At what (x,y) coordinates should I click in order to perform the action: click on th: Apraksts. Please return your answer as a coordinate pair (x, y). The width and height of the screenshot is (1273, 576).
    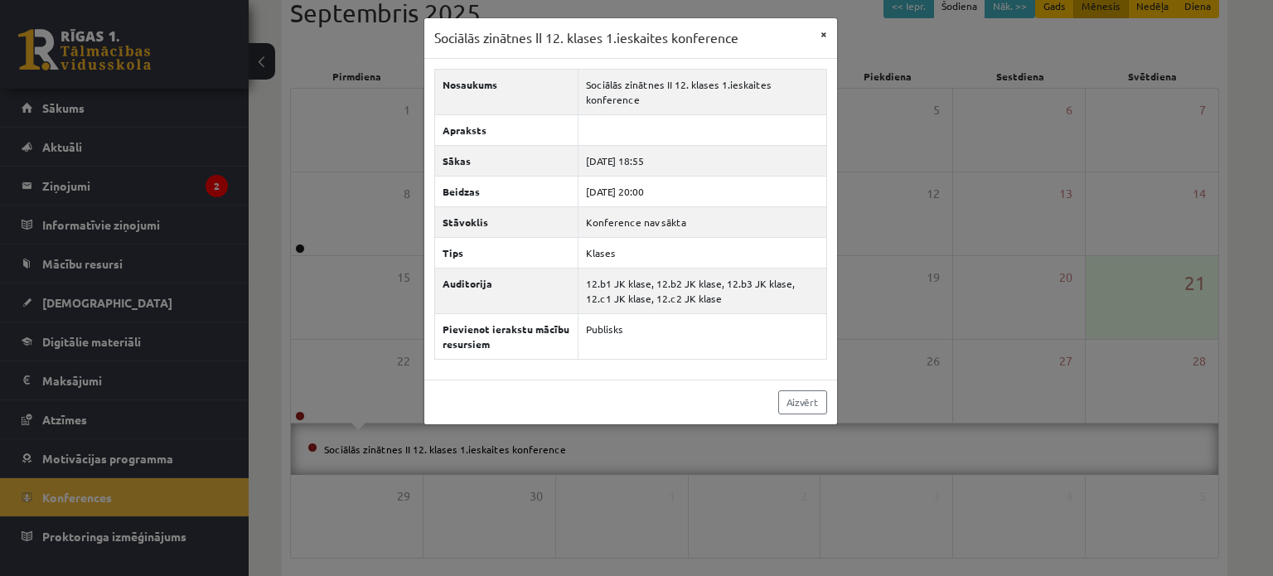
    Looking at the image, I should click on (506, 129).